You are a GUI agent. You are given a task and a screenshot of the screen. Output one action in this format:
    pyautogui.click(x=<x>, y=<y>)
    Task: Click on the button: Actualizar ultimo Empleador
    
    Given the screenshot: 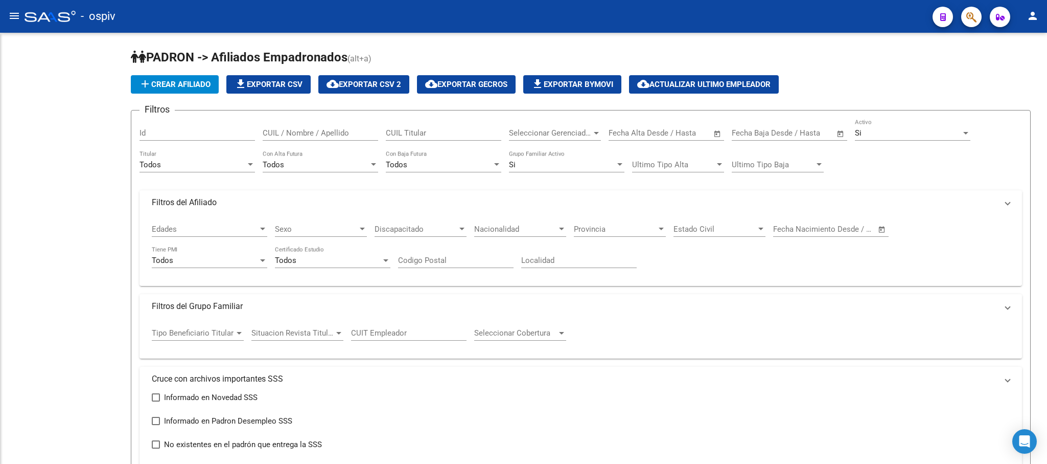 What is the action you would take?
    pyautogui.click(x=704, y=84)
    